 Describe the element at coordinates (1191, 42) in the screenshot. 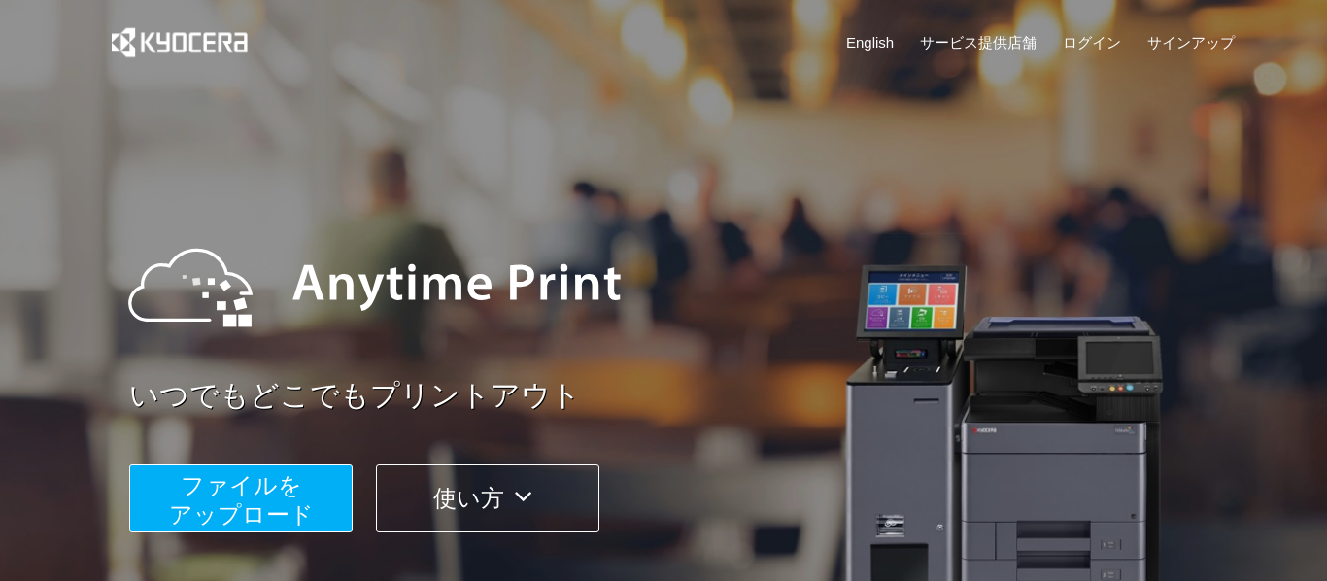

I see `a: サインアップ` at that location.